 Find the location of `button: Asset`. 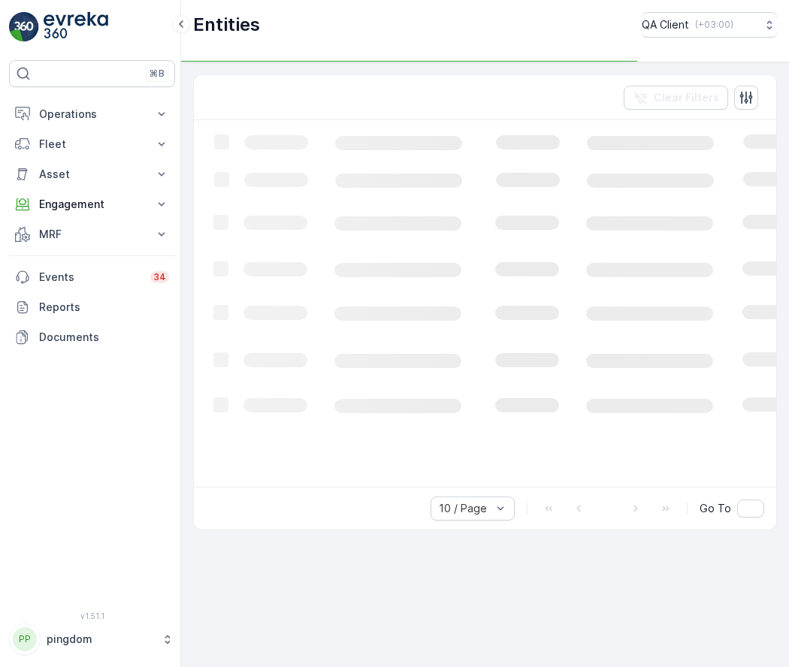

button: Asset is located at coordinates (92, 174).